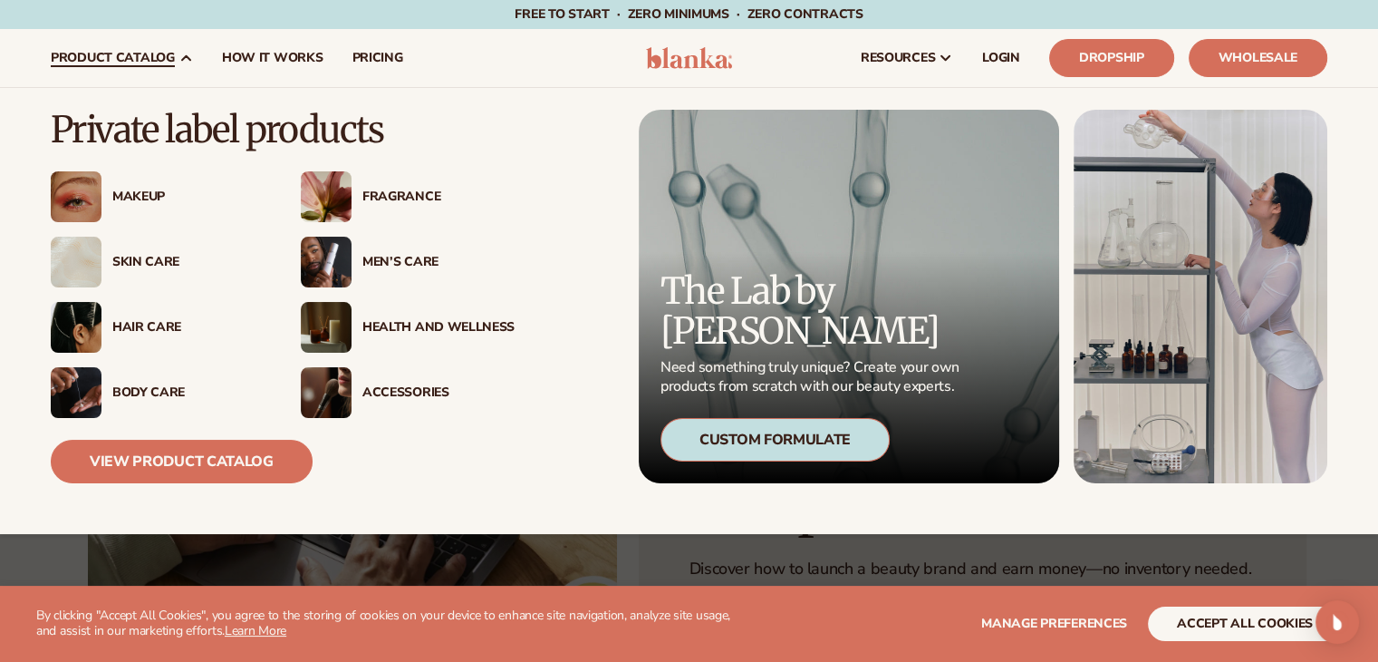 This screenshot has height=662, width=1378. I want to click on img: Male hand applying moisturizer., so click(76, 392).